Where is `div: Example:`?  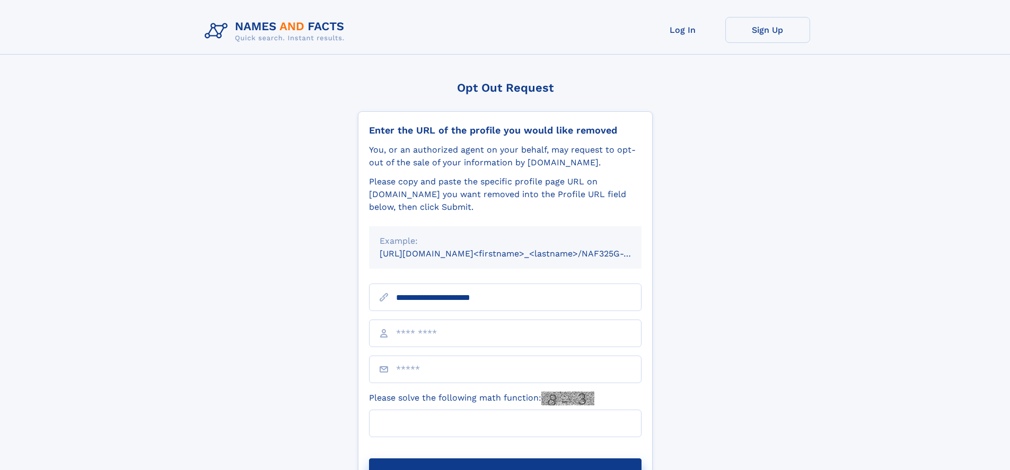 div: Example: is located at coordinates (505, 241).